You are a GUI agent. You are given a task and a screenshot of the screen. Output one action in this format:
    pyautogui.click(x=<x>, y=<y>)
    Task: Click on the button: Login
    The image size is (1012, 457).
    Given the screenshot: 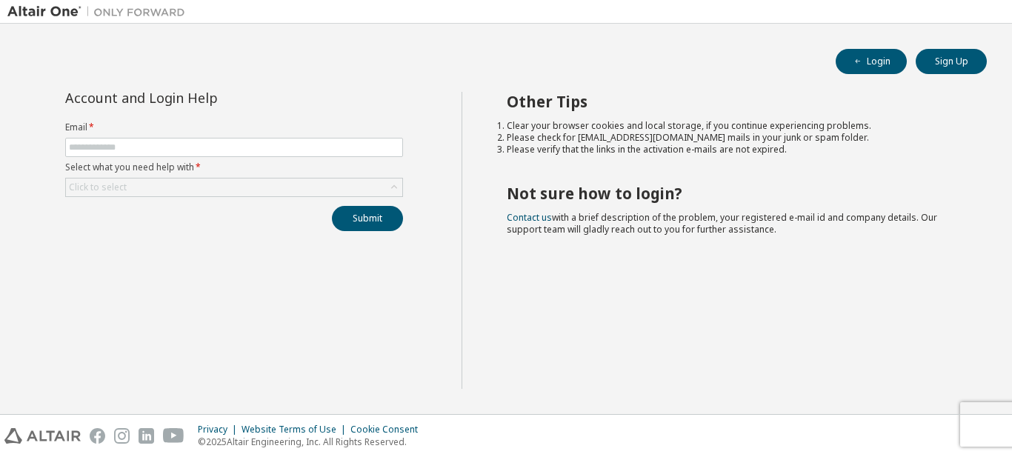 What is the action you would take?
    pyautogui.click(x=871, y=61)
    